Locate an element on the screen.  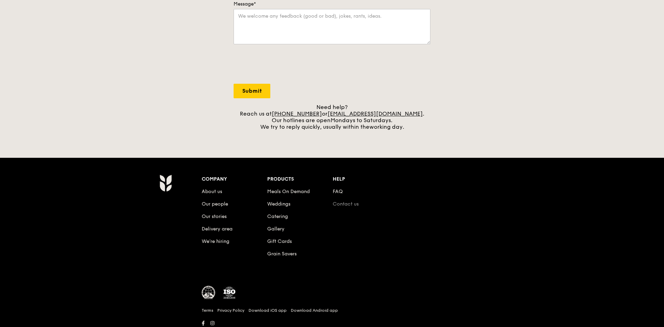
div: Company is located at coordinates (234, 179).